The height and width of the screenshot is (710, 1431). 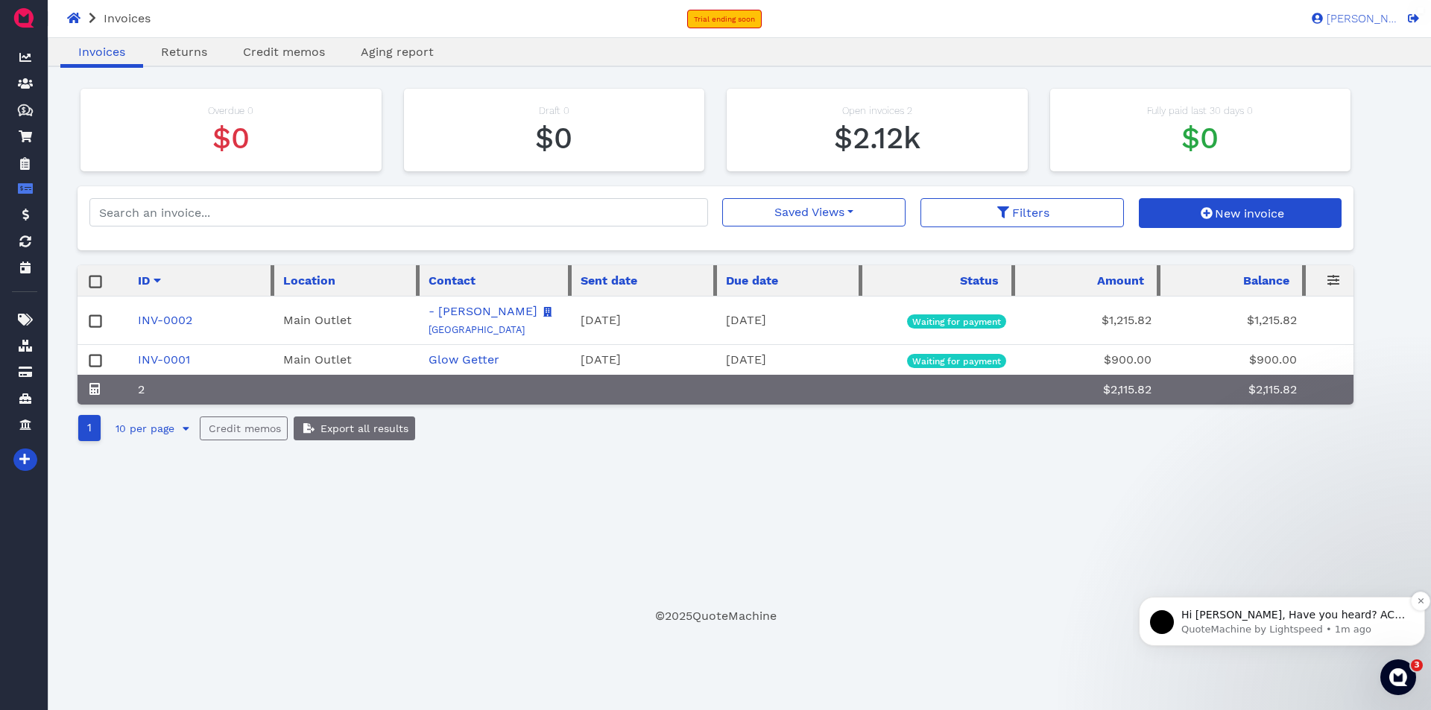 What do you see at coordinates (29, 57) in the screenshot?
I see `div: QuoteMachine by Lightspeed` at bounding box center [29, 57].